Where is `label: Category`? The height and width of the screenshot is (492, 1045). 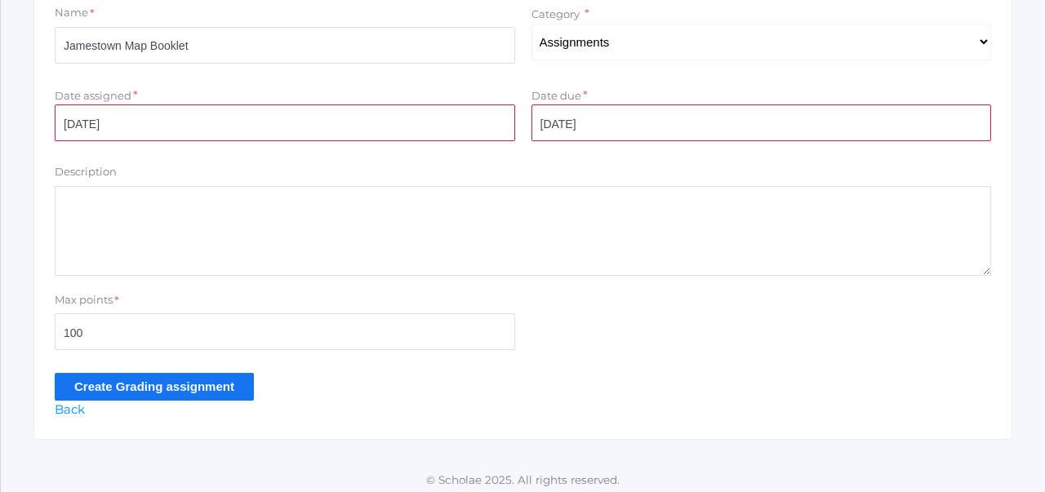 label: Category is located at coordinates (555, 14).